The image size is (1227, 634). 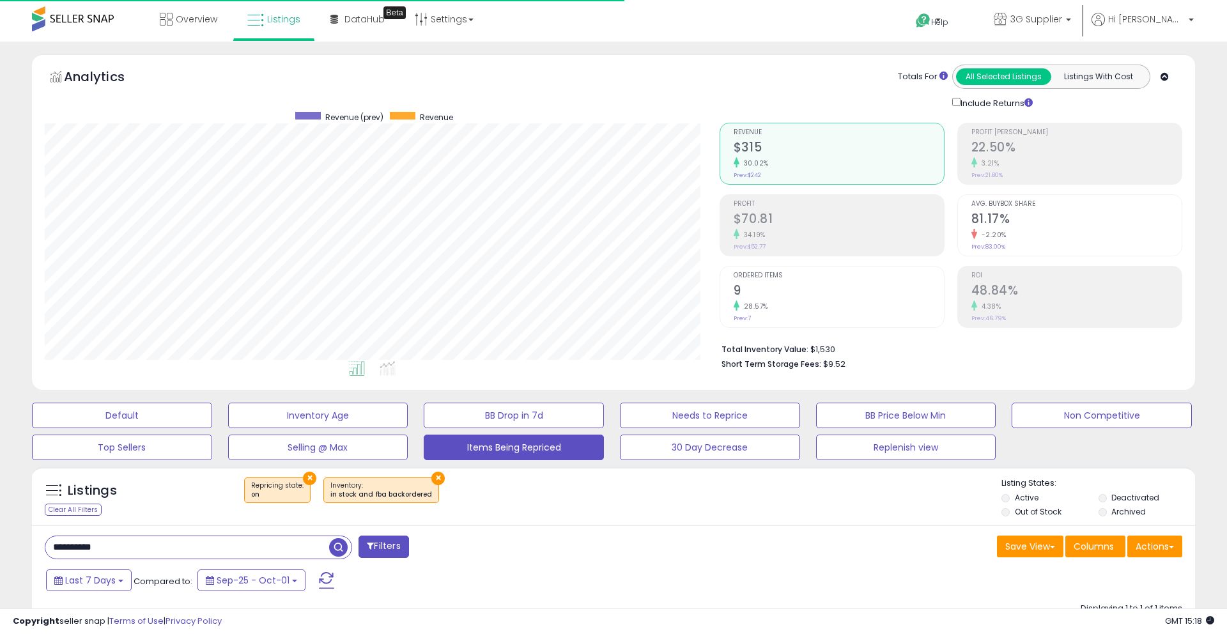 I want to click on label: Archived, so click(x=1128, y=511).